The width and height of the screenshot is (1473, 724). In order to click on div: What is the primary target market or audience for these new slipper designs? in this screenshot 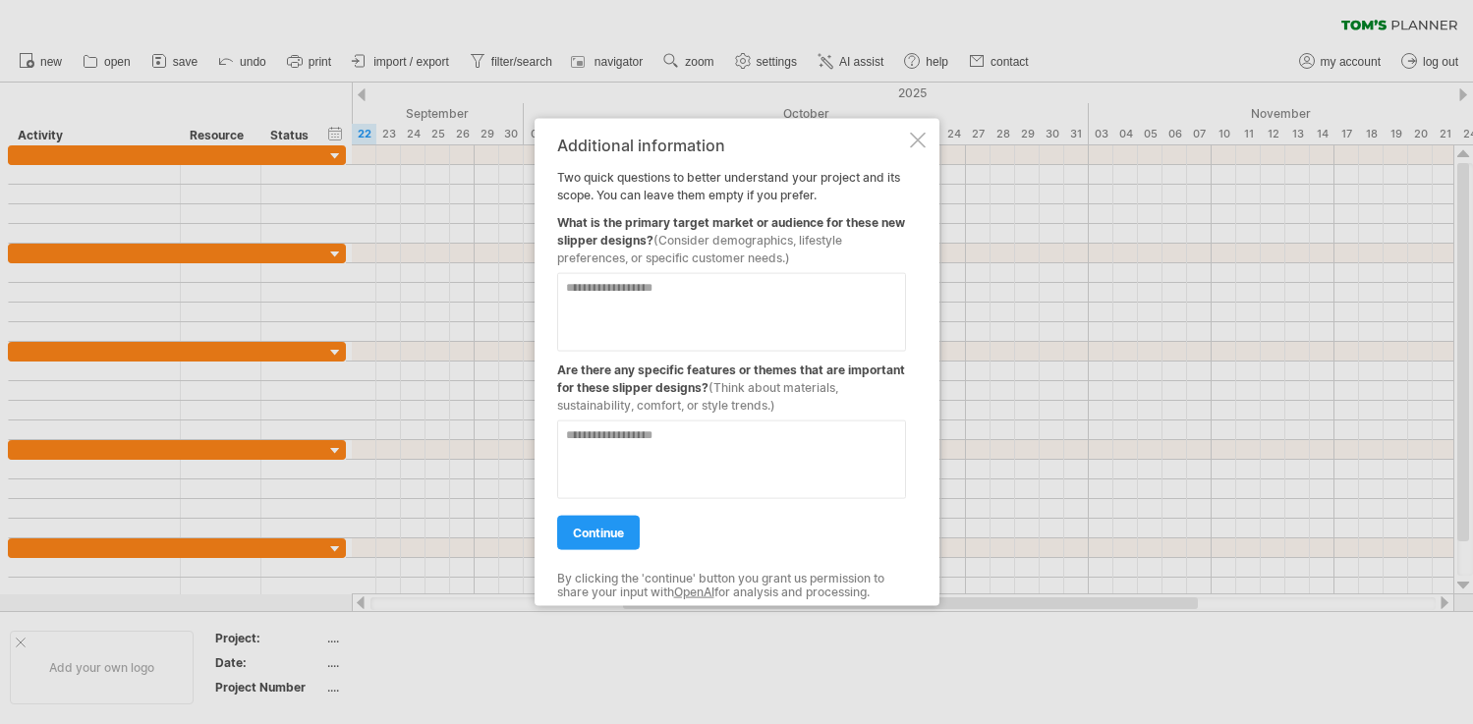, I will do `click(731, 235)`.